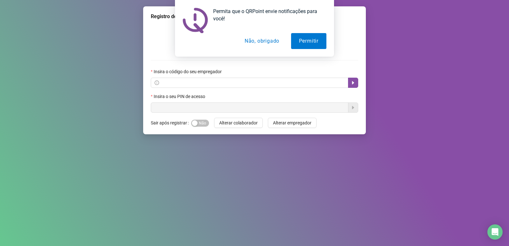  What do you see at coordinates (495, 232) in the screenshot?
I see `div: Open Intercom Messenger` at bounding box center [495, 232].